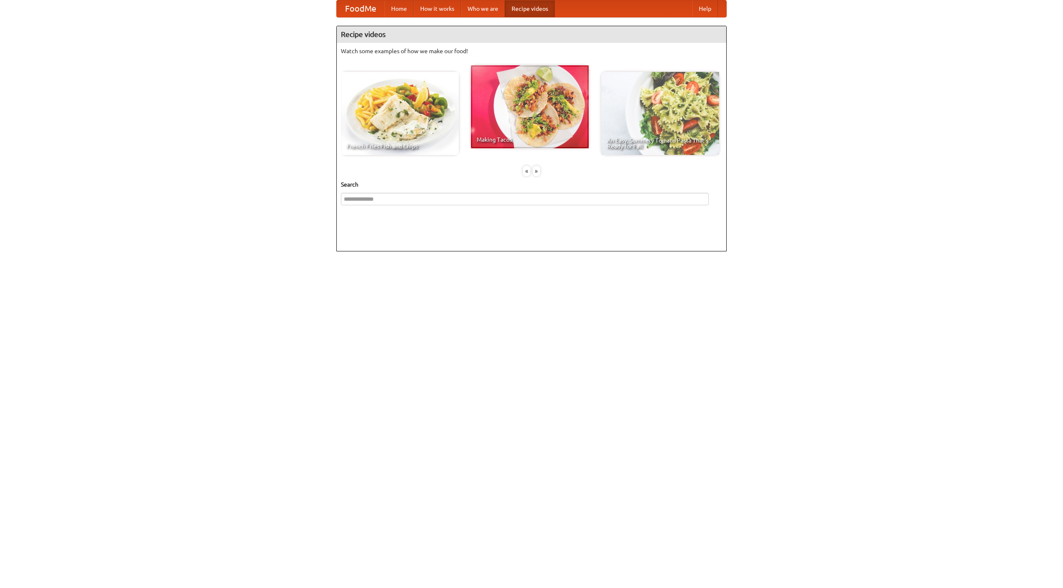  What do you see at coordinates (660, 113) in the screenshot?
I see `a: An Easy, Summery Tomato Pasta That's Ready for Fall` at bounding box center [660, 113].